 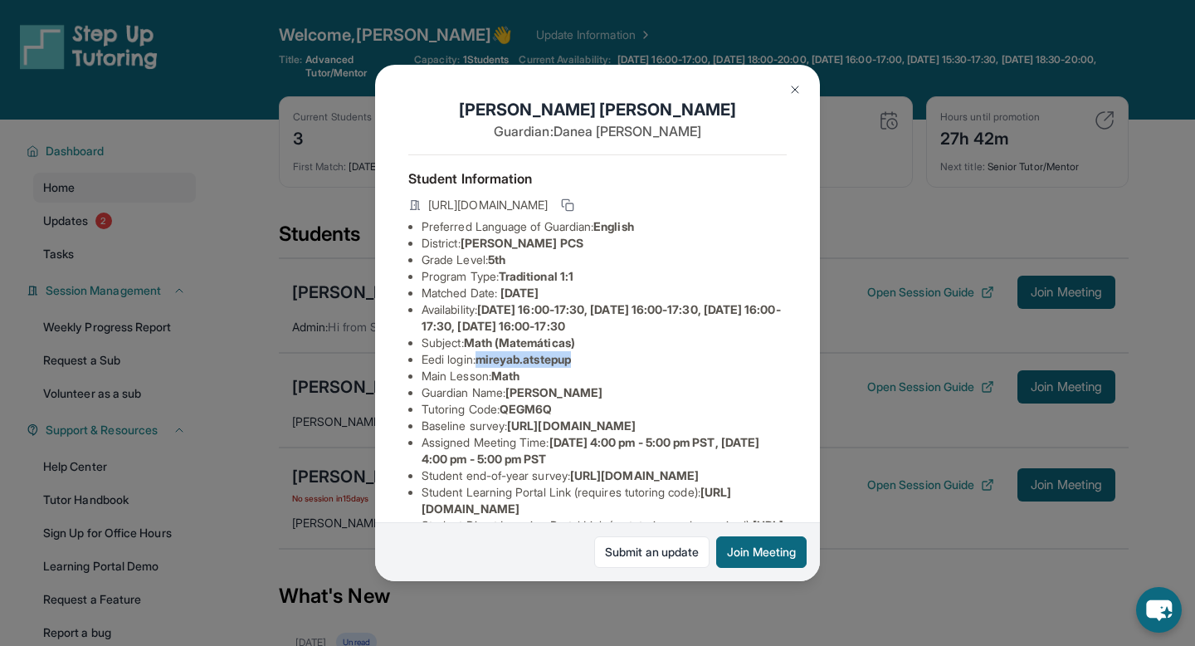 I want to click on li: Student end-of-year survey :, so click(x=604, y=476).